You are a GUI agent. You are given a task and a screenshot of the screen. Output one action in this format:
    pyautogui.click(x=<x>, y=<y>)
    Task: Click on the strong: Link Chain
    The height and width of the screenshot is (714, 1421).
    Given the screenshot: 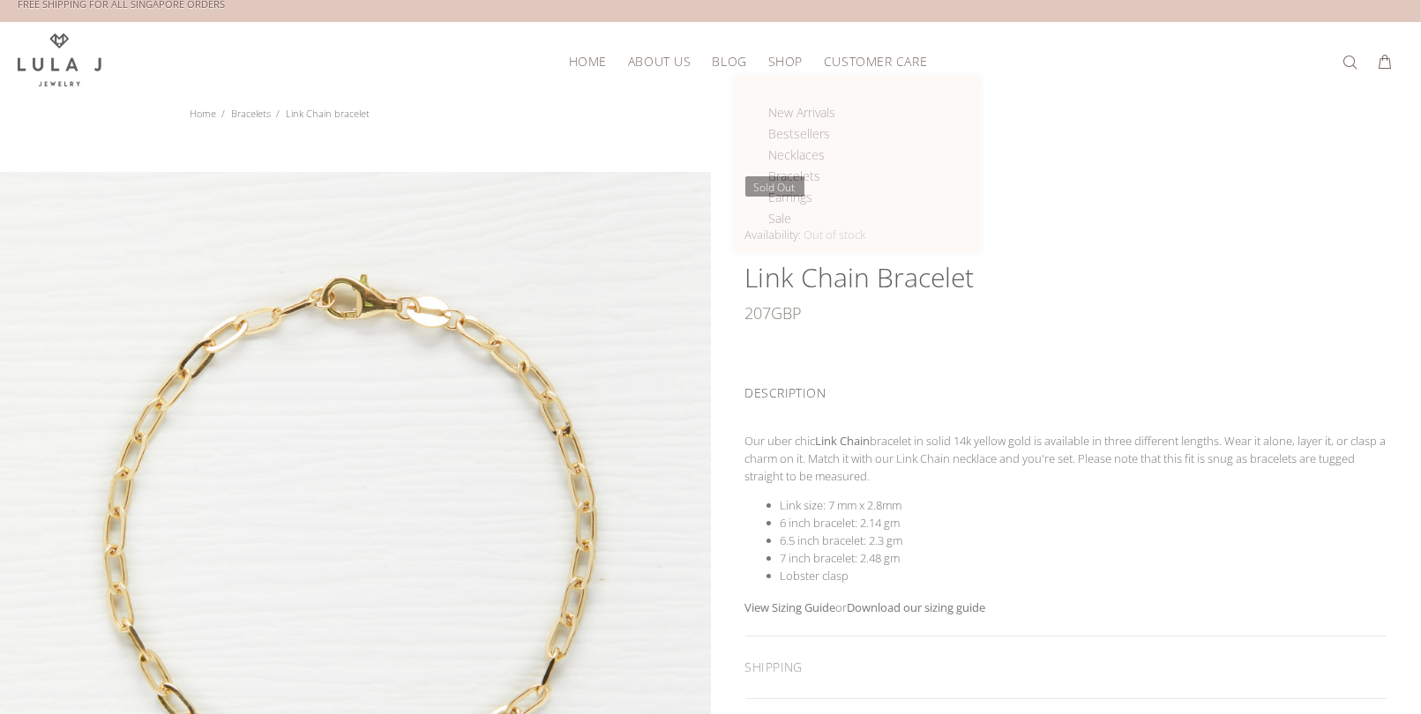 What is the action you would take?
    pyautogui.click(x=843, y=441)
    